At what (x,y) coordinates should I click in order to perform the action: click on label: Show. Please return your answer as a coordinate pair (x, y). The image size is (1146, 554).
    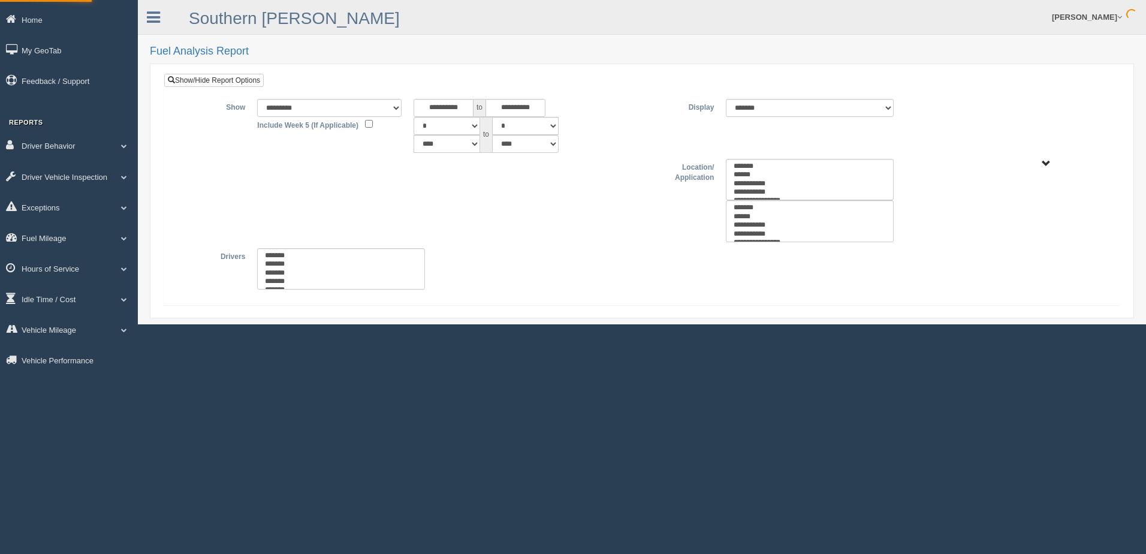
    Looking at the image, I should click on (212, 106).